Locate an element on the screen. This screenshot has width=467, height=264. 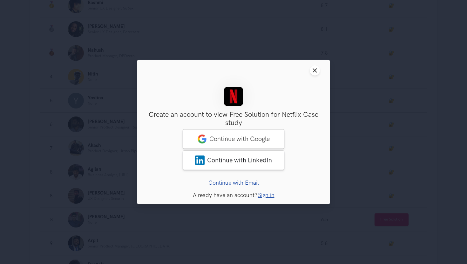
span: Already have an account? is located at coordinates (225, 195).